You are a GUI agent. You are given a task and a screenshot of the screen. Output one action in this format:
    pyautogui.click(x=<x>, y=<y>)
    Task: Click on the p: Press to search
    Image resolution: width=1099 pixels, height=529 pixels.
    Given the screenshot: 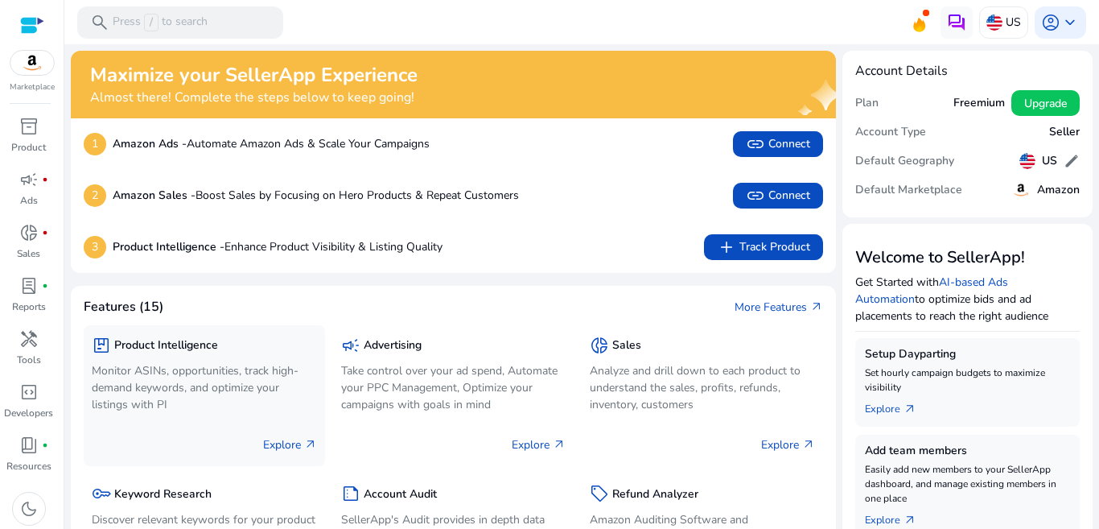 What is the action you would take?
    pyautogui.click(x=160, y=23)
    